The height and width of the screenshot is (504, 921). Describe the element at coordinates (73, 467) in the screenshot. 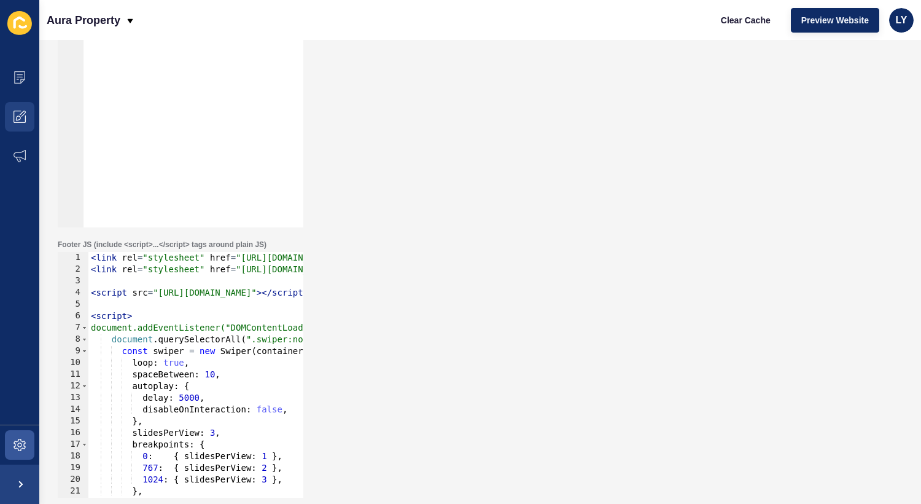

I see `div: 19` at that location.